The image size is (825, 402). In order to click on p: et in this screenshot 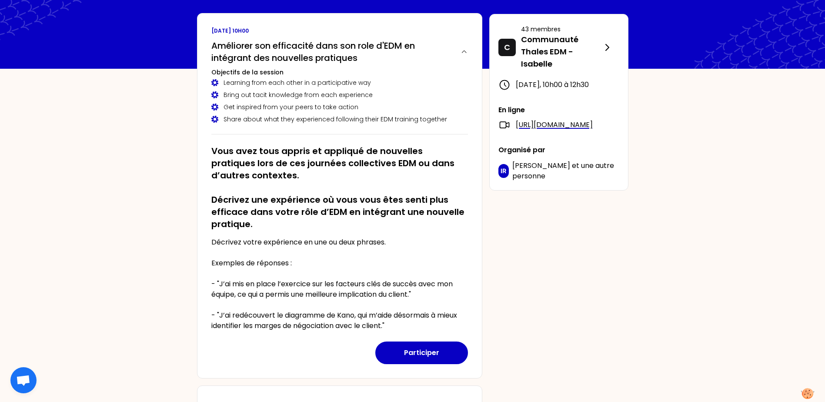, I will do `click(565, 171)`.